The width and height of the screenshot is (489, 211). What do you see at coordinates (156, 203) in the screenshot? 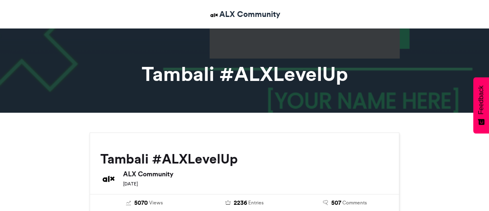
I see `span: Views` at bounding box center [156, 203].